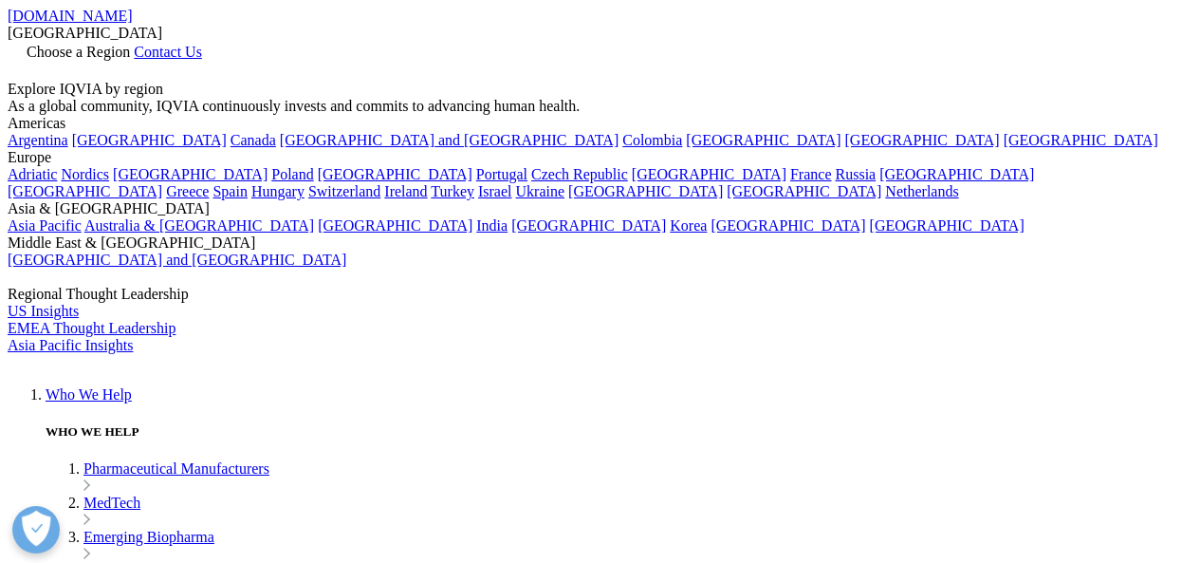 The height and width of the screenshot is (563, 1200). What do you see at coordinates (856, 174) in the screenshot?
I see `a: Russia` at bounding box center [856, 174].